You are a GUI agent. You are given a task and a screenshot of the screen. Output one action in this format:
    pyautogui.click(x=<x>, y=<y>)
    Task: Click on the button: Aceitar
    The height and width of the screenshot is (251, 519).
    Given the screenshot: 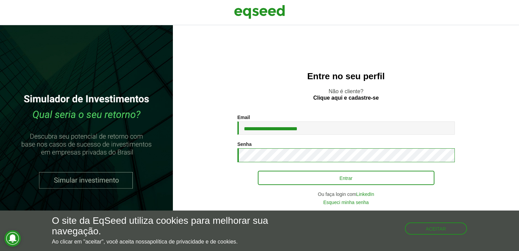 What is the action you would take?
    pyautogui.click(x=436, y=228)
    